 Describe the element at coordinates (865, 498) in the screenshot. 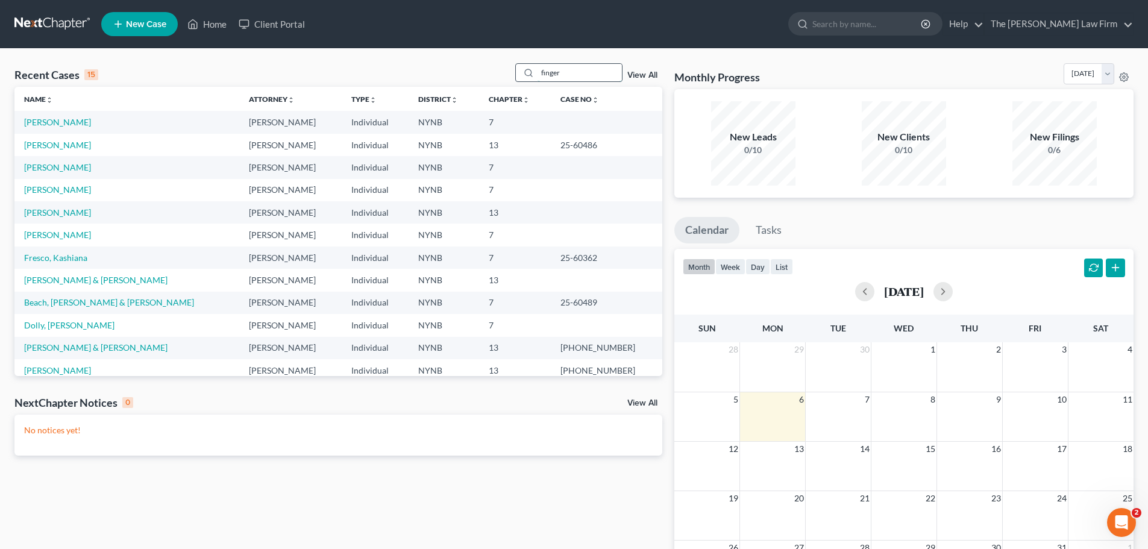

I see `span: 21` at that location.